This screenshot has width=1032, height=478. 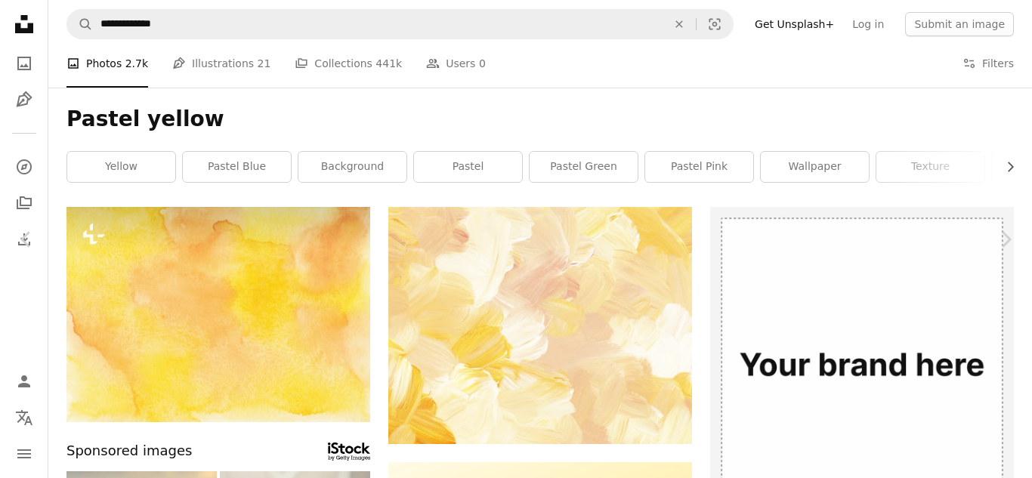 What do you see at coordinates (24, 418) in the screenshot?
I see `button: Language` at bounding box center [24, 418].